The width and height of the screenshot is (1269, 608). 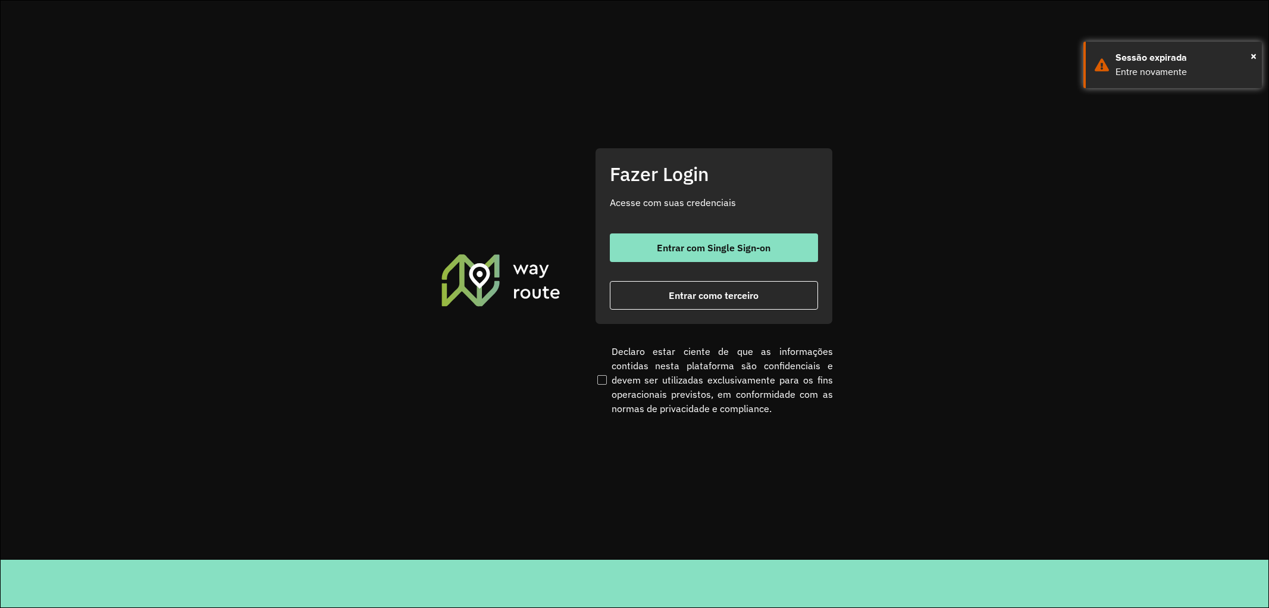 What do you see at coordinates (713, 295) in the screenshot?
I see `span: Entrar como terceiro` at bounding box center [713, 295].